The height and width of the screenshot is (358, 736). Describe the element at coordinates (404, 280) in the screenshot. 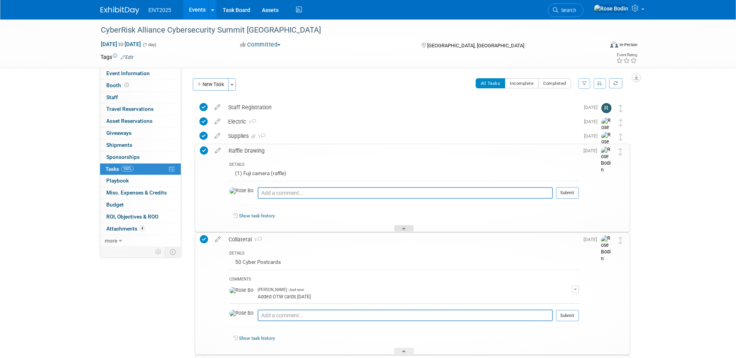

I see `div: COMMENTS` at that location.